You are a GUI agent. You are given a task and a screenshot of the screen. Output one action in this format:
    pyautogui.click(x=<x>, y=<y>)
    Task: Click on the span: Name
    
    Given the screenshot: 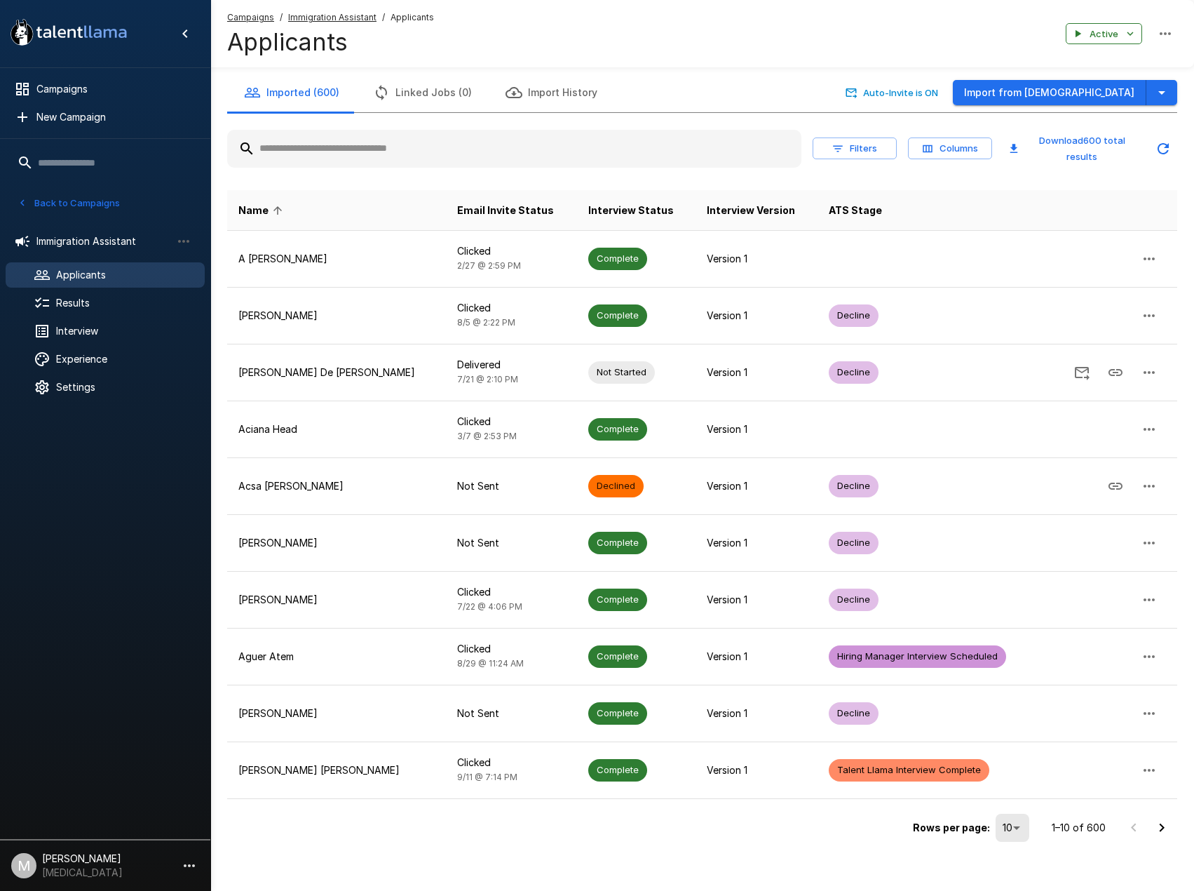 What is the action you would take?
    pyautogui.click(x=262, y=210)
    